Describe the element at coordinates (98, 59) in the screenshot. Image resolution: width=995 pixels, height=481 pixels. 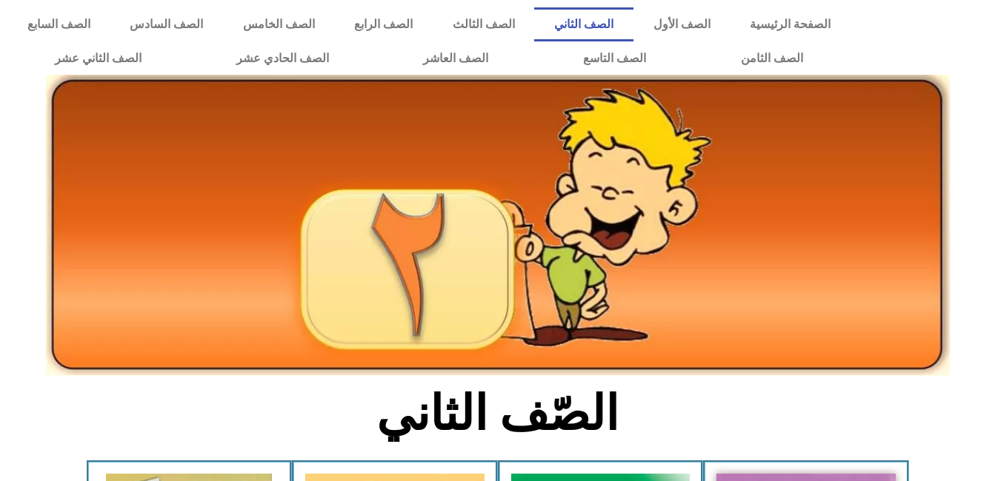
I see `a: الصف الثاني عشر` at that location.